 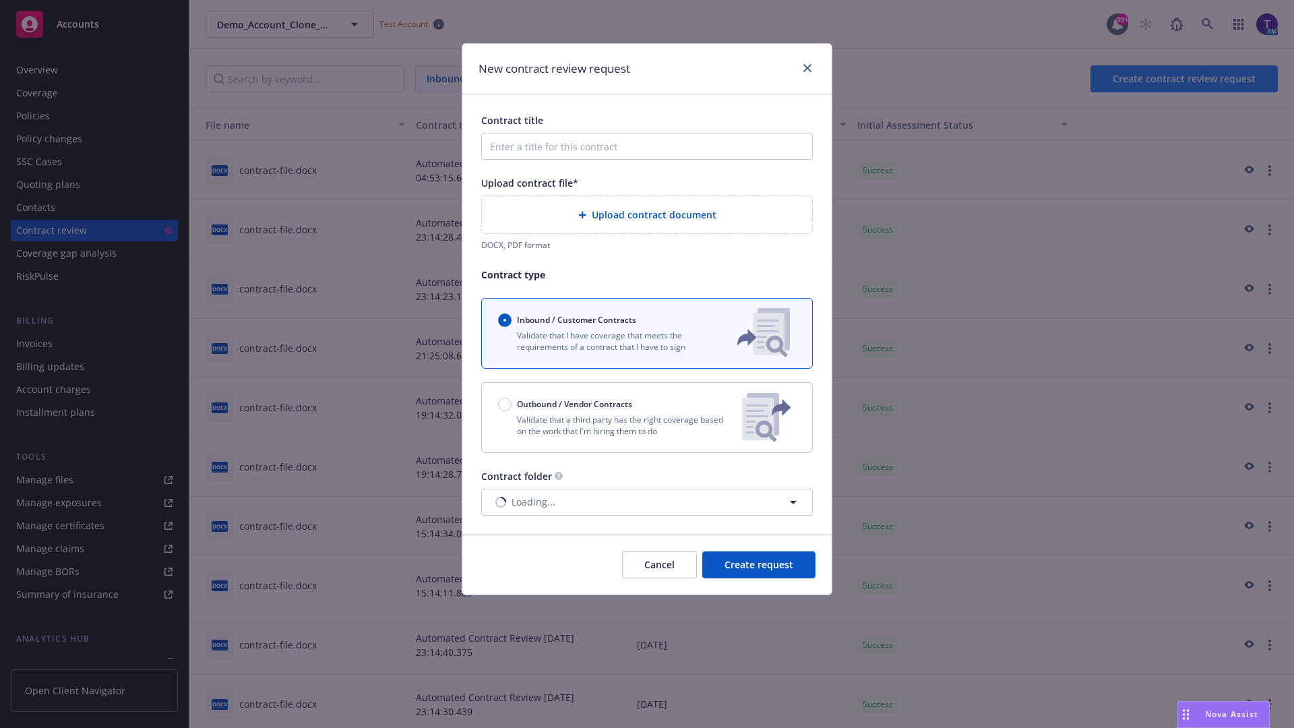 I want to click on span: Upload contract document, so click(x=654, y=214).